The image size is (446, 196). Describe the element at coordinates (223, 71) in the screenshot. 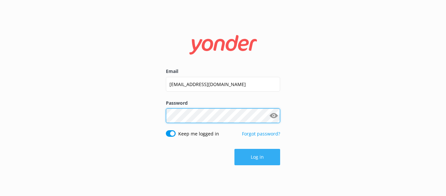

I see `label: Email` at that location.